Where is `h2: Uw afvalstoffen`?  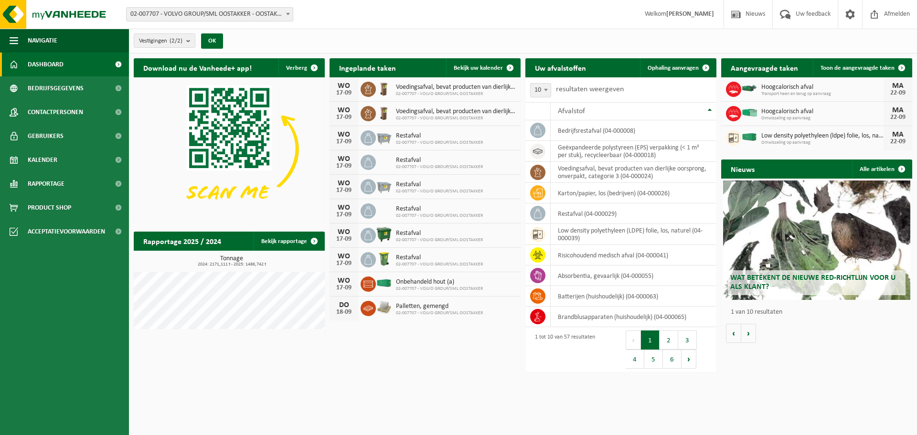
h2: Uw afvalstoffen is located at coordinates (560, 67).